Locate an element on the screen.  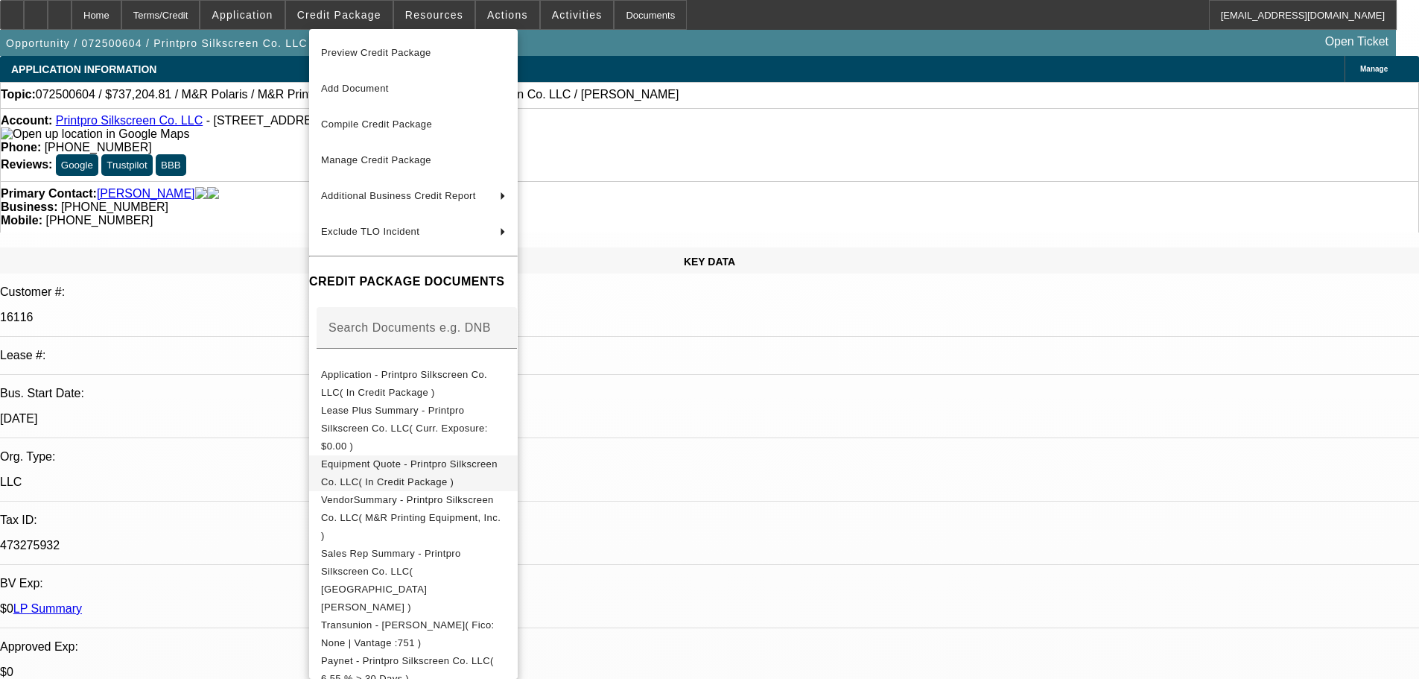
button: Application - Printpro Silkscreen Co. LLC( In Credit Package ) is located at coordinates (414, 384).